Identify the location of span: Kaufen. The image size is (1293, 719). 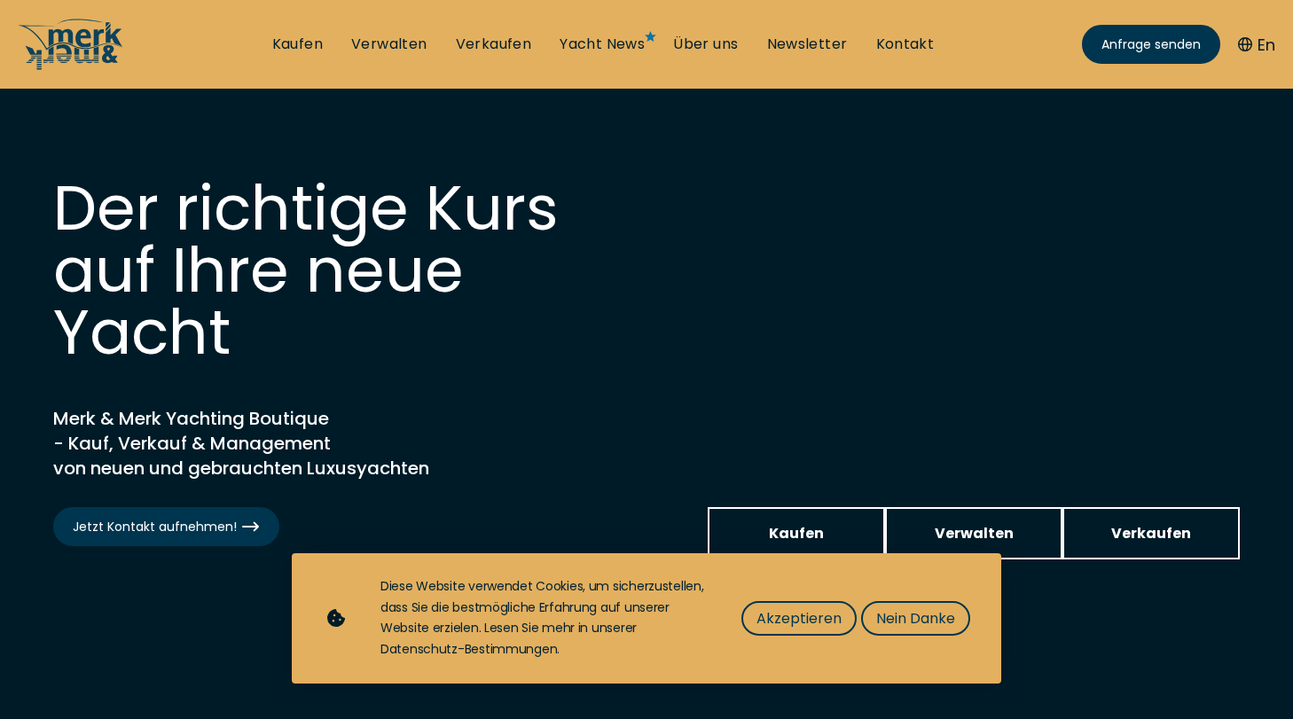
(796, 533).